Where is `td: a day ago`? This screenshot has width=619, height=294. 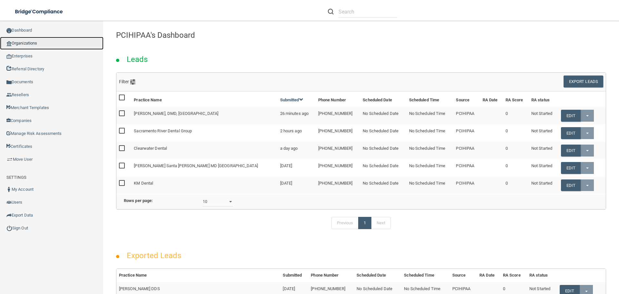
td: a day ago is located at coordinates (297, 150).